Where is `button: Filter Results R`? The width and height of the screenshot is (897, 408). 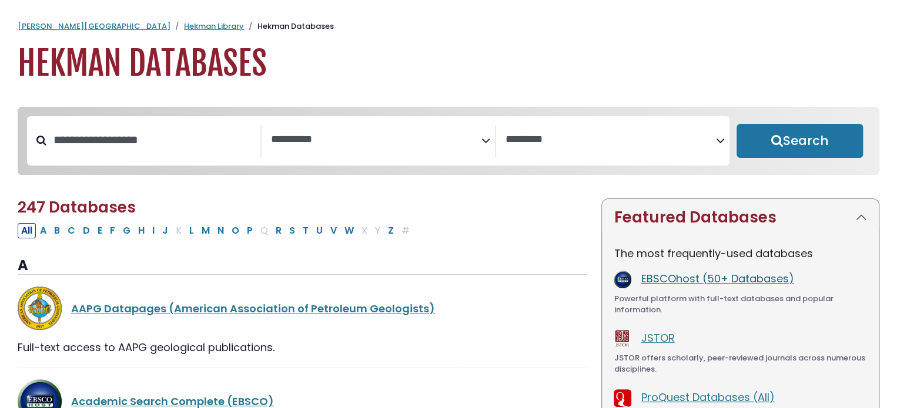
button: Filter Results R is located at coordinates (278, 231).